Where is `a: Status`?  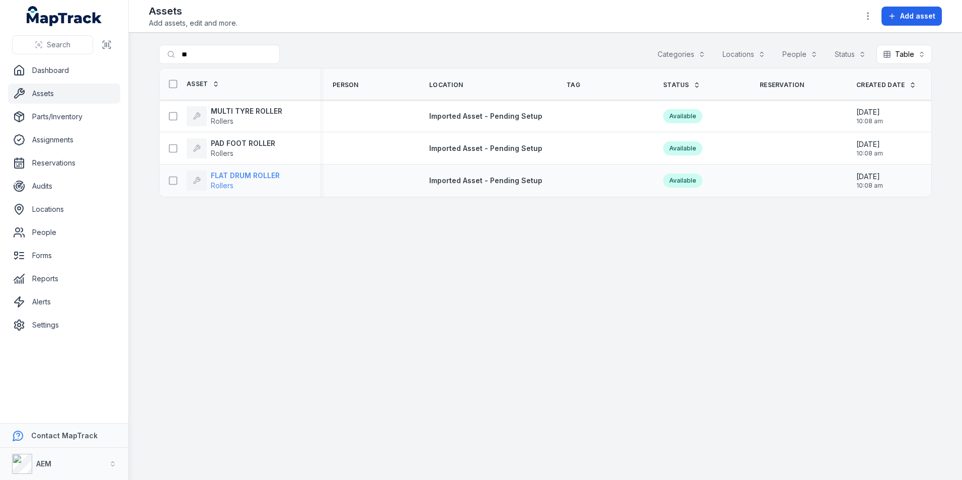
a: Status is located at coordinates (682, 85).